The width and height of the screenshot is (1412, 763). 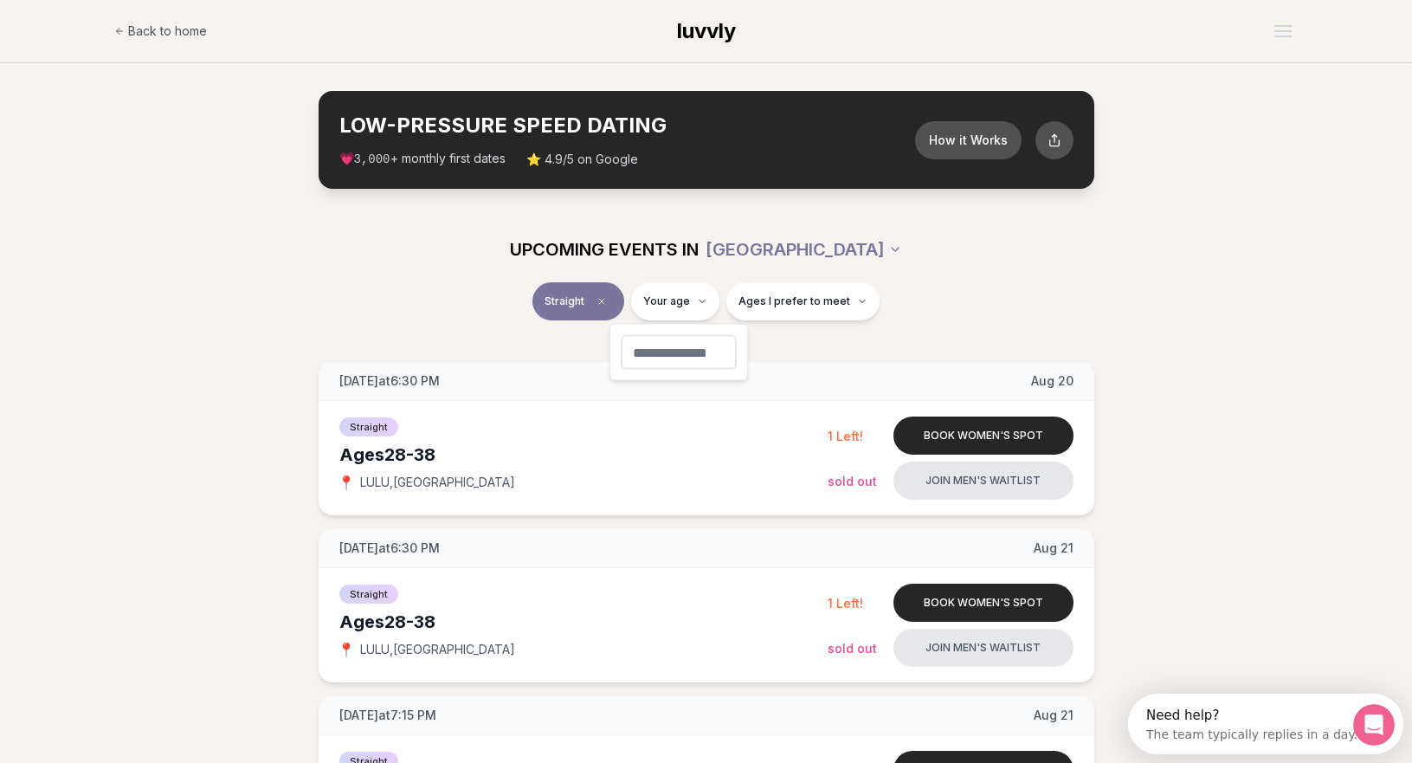 I want to click on button: Open menu, so click(x=1283, y=31).